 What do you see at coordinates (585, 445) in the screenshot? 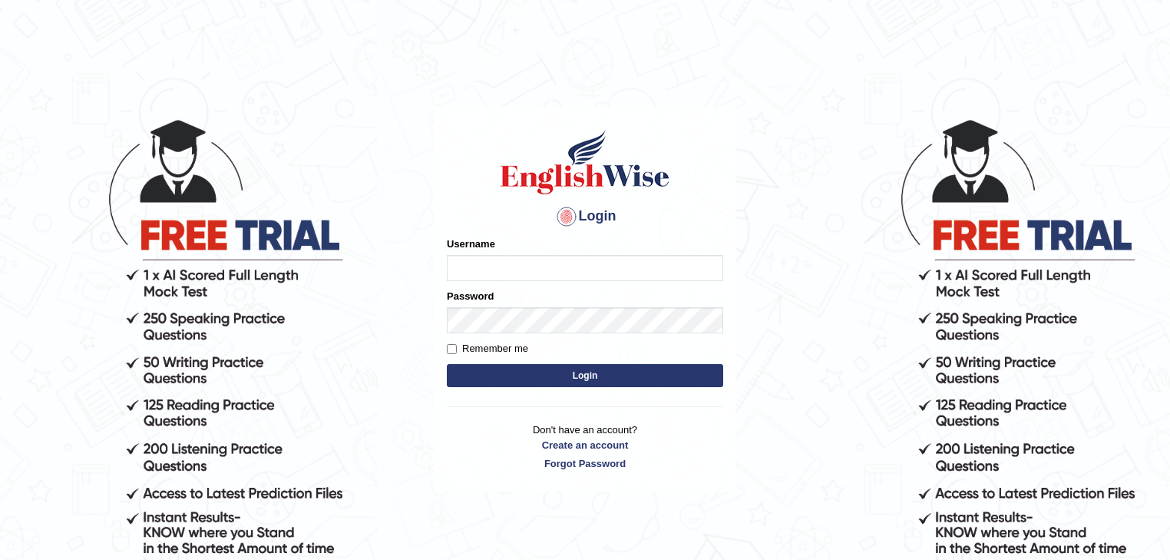
I see `a: Create an account` at bounding box center [585, 445].